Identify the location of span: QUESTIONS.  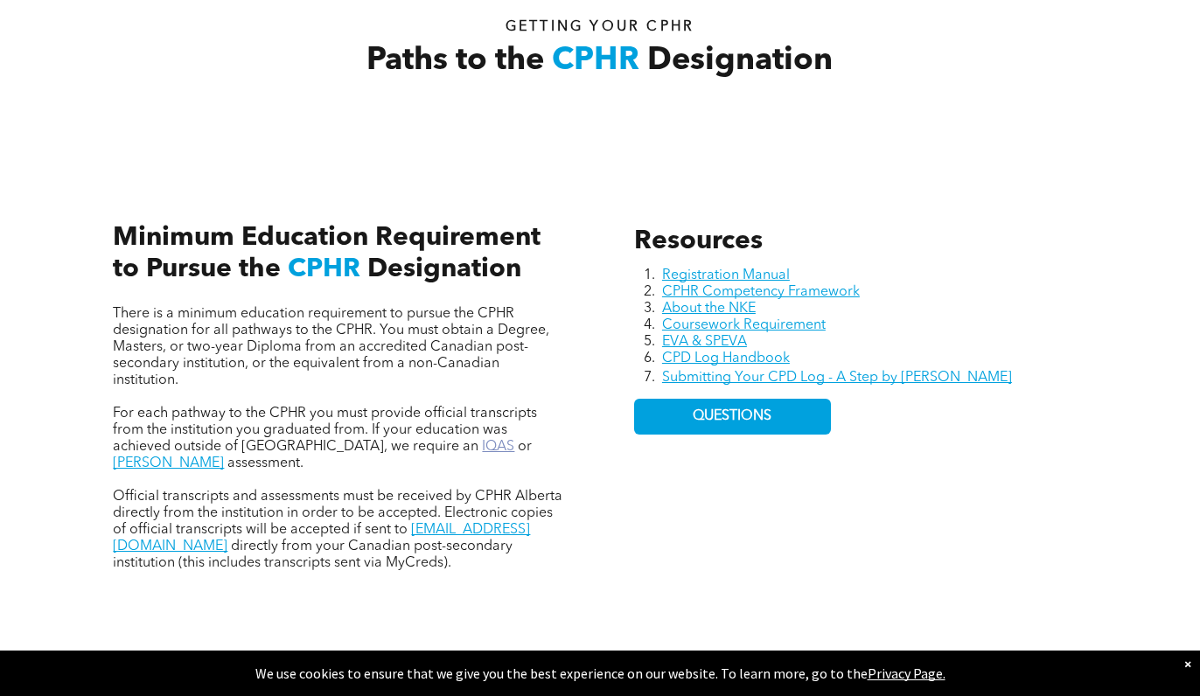
(732, 416).